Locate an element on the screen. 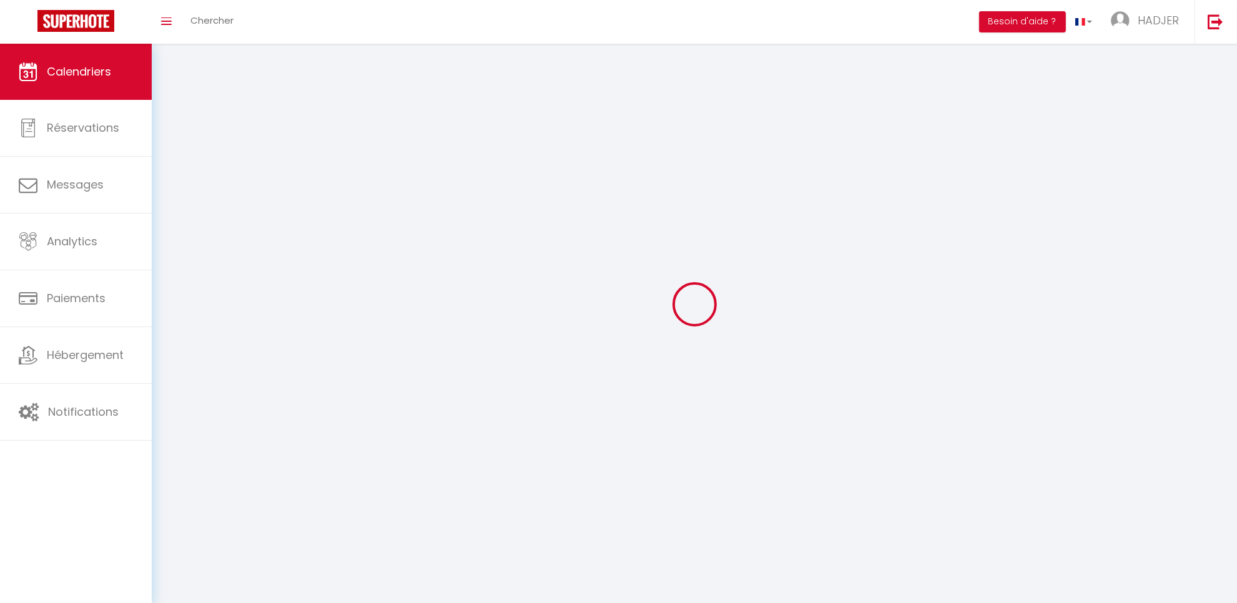 This screenshot has height=603, width=1237. span: Analytics is located at coordinates (72, 241).